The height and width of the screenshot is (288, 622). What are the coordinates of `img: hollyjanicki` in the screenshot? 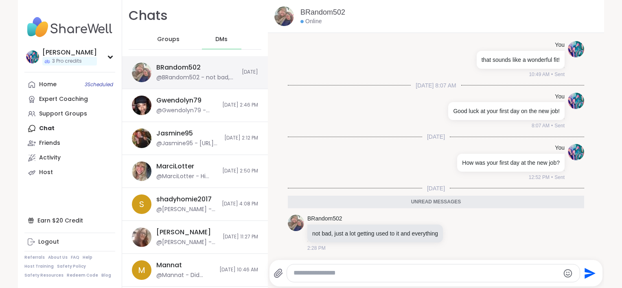 It's located at (33, 57).